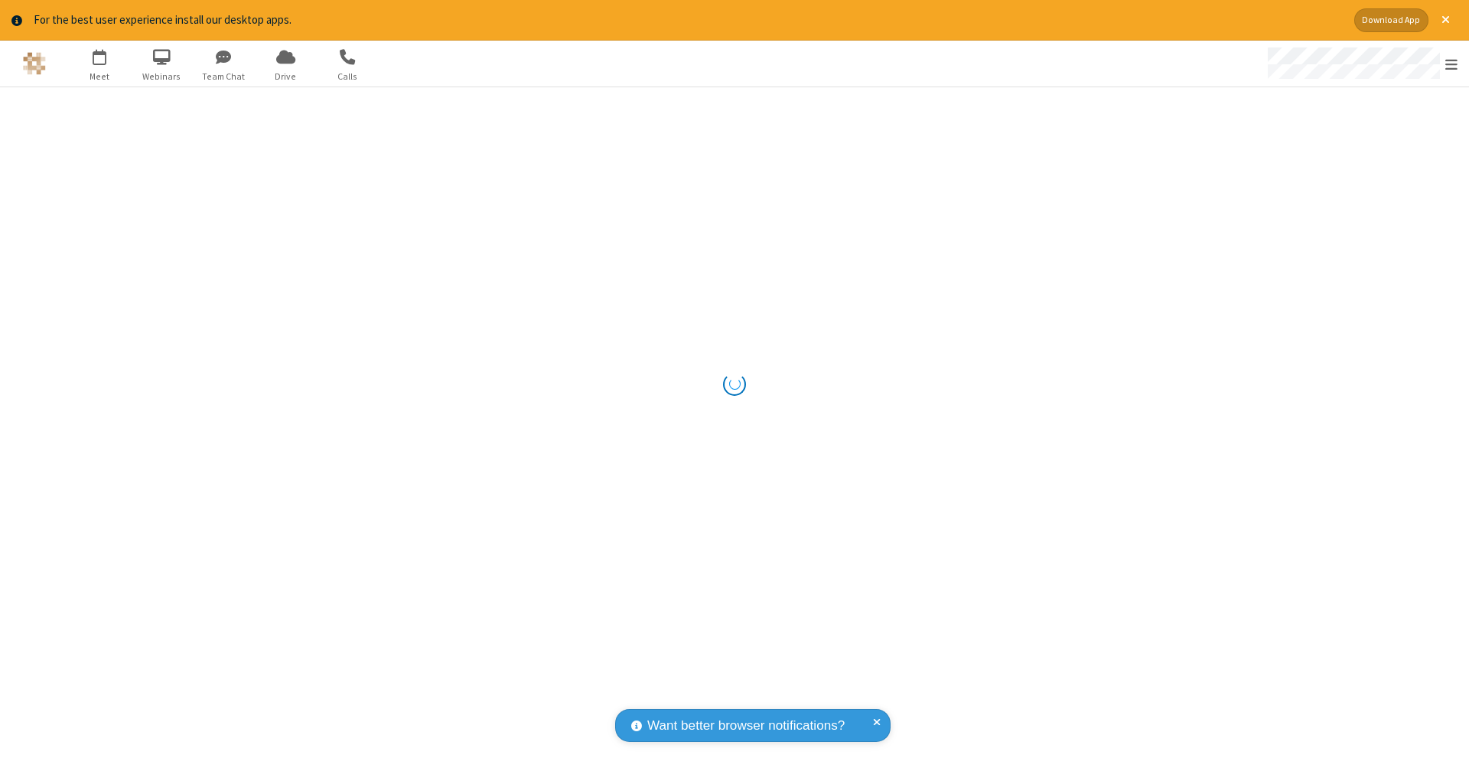 The width and height of the screenshot is (1469, 768). What do you see at coordinates (1391, 20) in the screenshot?
I see `button: Download App` at bounding box center [1391, 20].